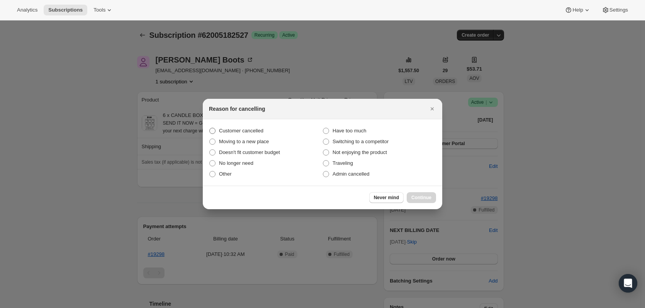  What do you see at coordinates (65, 10) in the screenshot?
I see `span: Subscriptions` at bounding box center [65, 10].